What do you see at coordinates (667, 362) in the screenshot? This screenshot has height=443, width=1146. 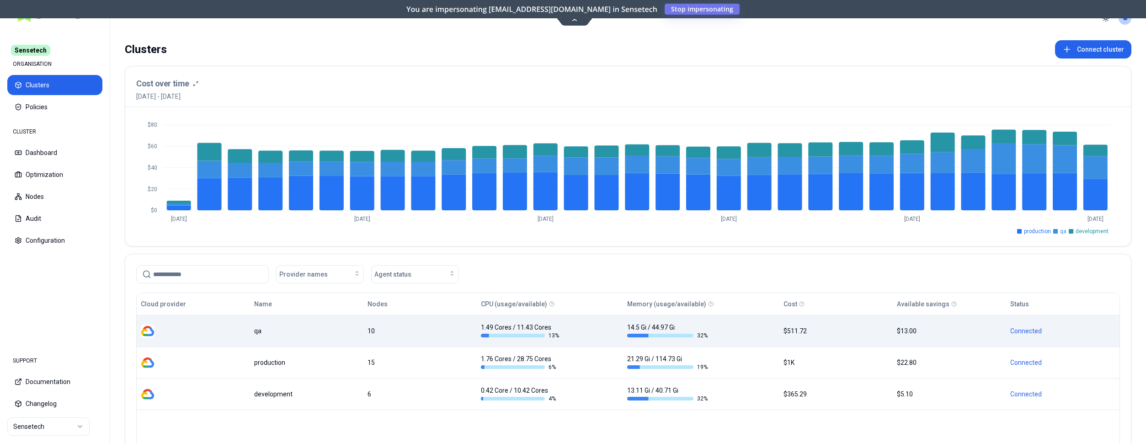 I see `div: 21.29 Gi / 114.73 Gi` at bounding box center [667, 362].